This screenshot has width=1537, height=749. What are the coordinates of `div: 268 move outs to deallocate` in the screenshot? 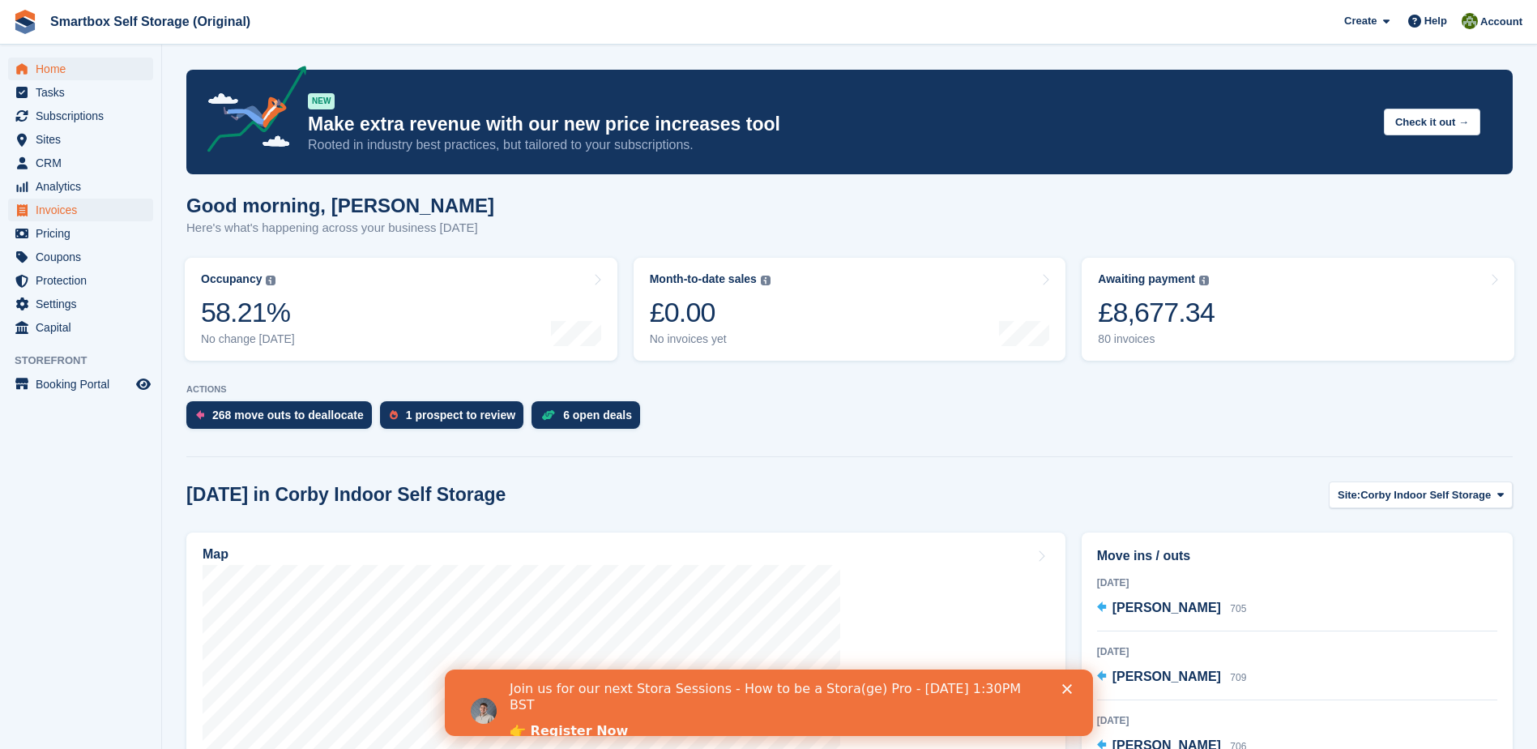 It's located at (288, 415).